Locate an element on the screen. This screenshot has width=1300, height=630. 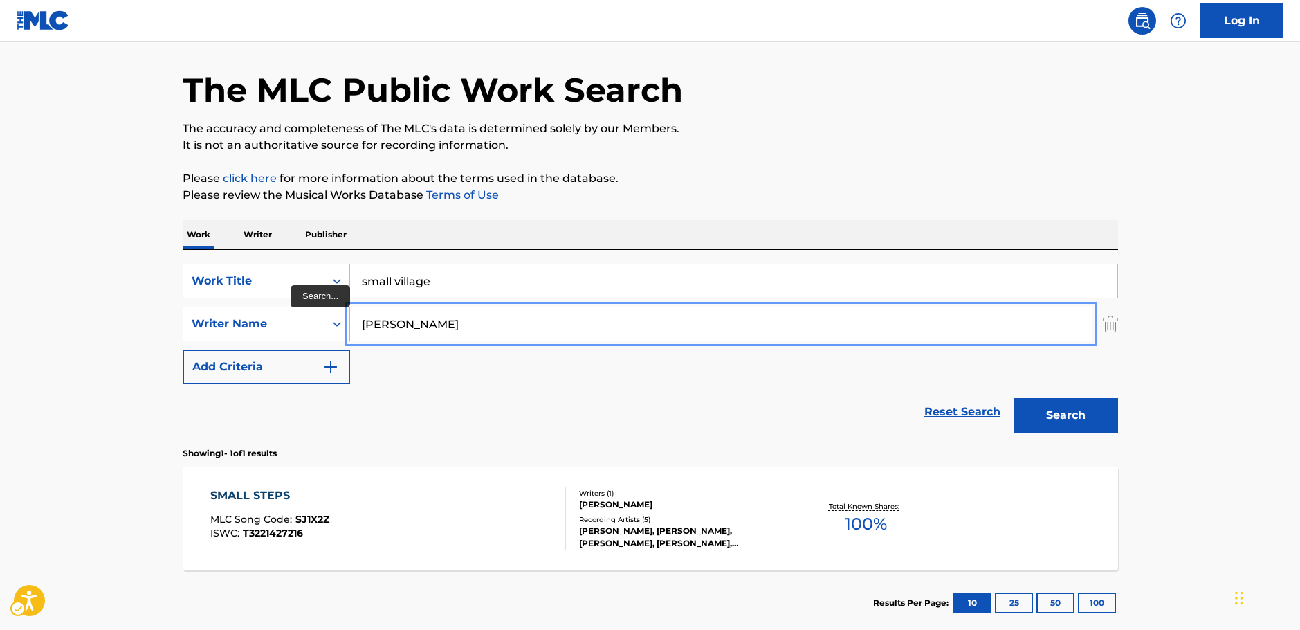
div: Work Title is located at coordinates (254, 281).